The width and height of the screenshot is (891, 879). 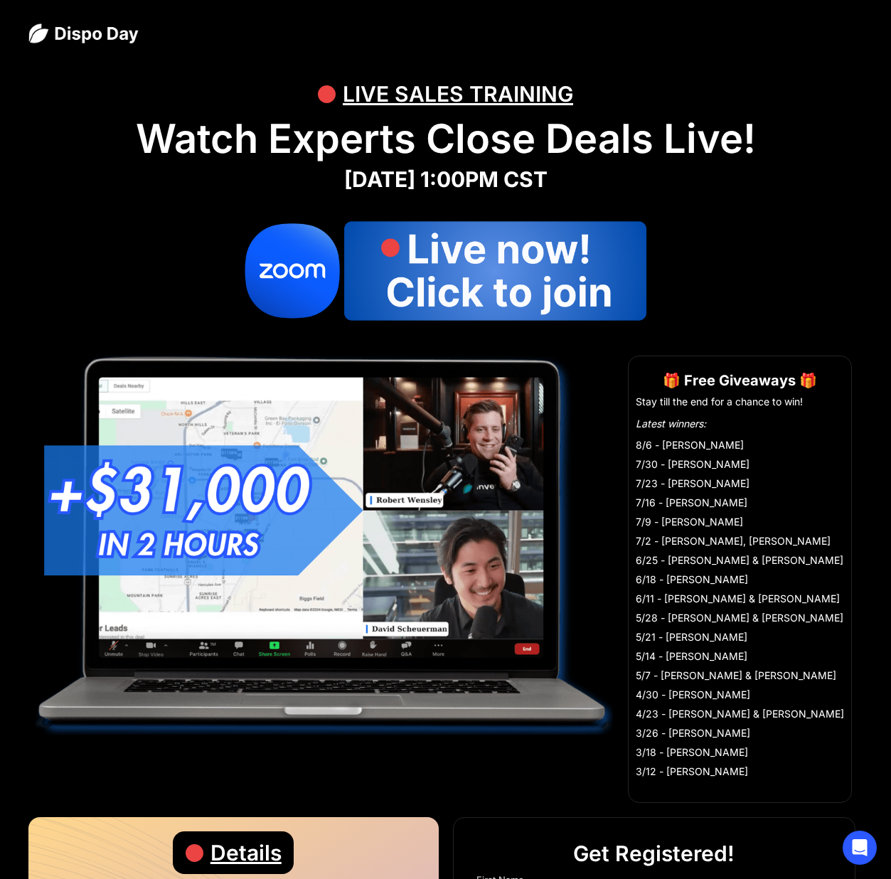 I want to click on div: Get Registered!, so click(x=654, y=854).